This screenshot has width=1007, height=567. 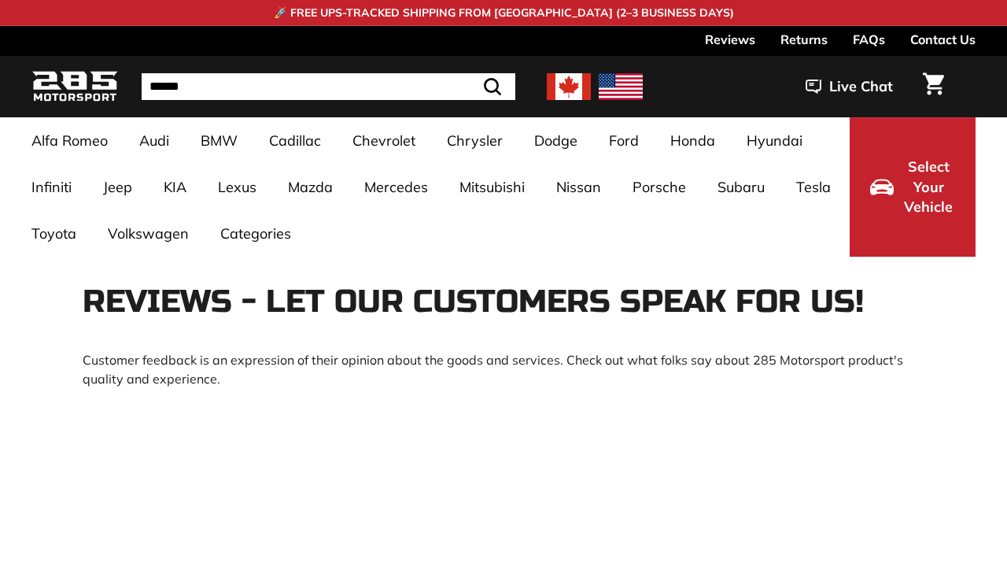 I want to click on a: Cadillac, so click(x=295, y=140).